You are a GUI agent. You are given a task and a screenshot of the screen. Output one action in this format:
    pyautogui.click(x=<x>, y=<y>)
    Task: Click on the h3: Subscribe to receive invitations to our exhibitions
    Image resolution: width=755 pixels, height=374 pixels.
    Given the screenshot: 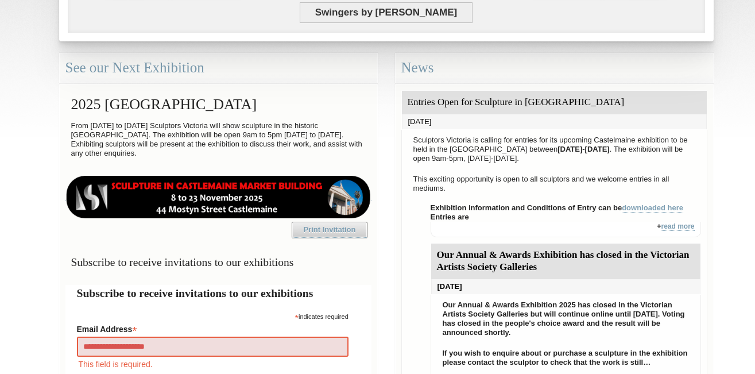 What is the action you would take?
    pyautogui.click(x=218, y=262)
    